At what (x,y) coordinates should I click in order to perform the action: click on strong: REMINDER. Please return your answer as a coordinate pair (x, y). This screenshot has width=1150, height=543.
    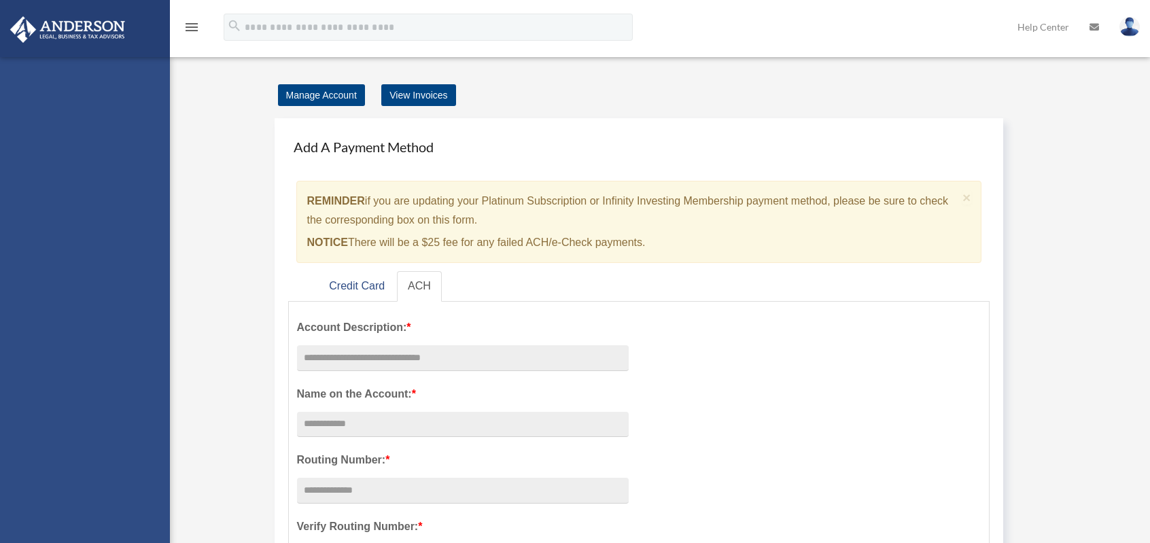
    Looking at the image, I should click on (336, 201).